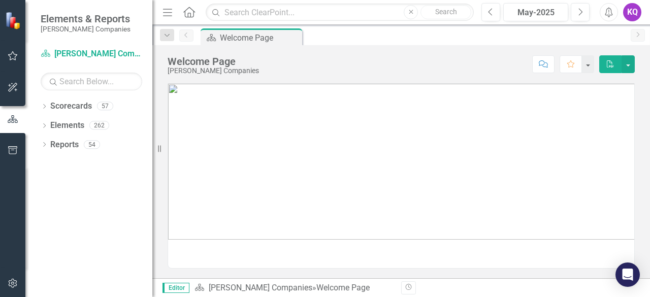 This screenshot has width=650, height=297. What do you see at coordinates (633, 12) in the screenshot?
I see `div: KQ` at bounding box center [633, 12].